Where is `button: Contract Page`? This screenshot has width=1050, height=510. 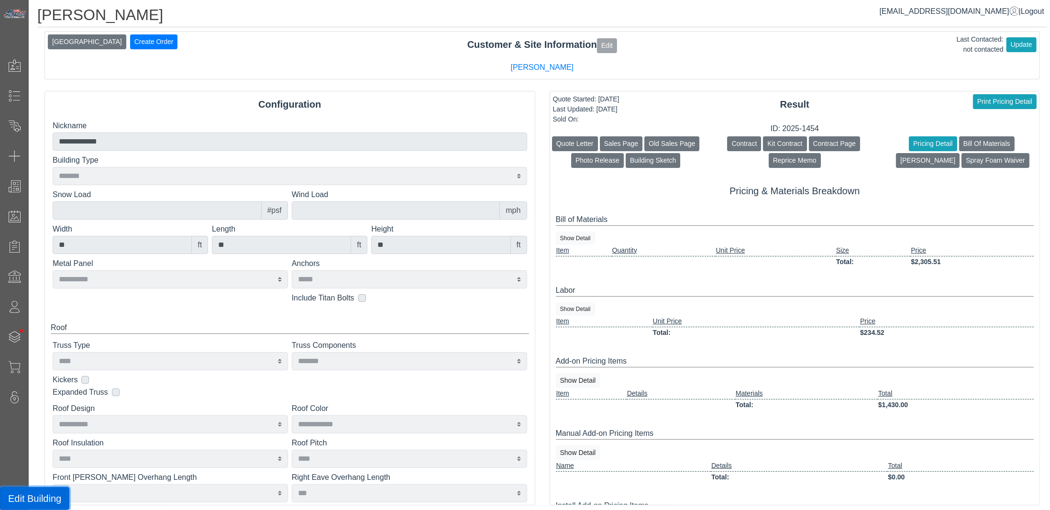 button: Contract Page is located at coordinates (835, 144).